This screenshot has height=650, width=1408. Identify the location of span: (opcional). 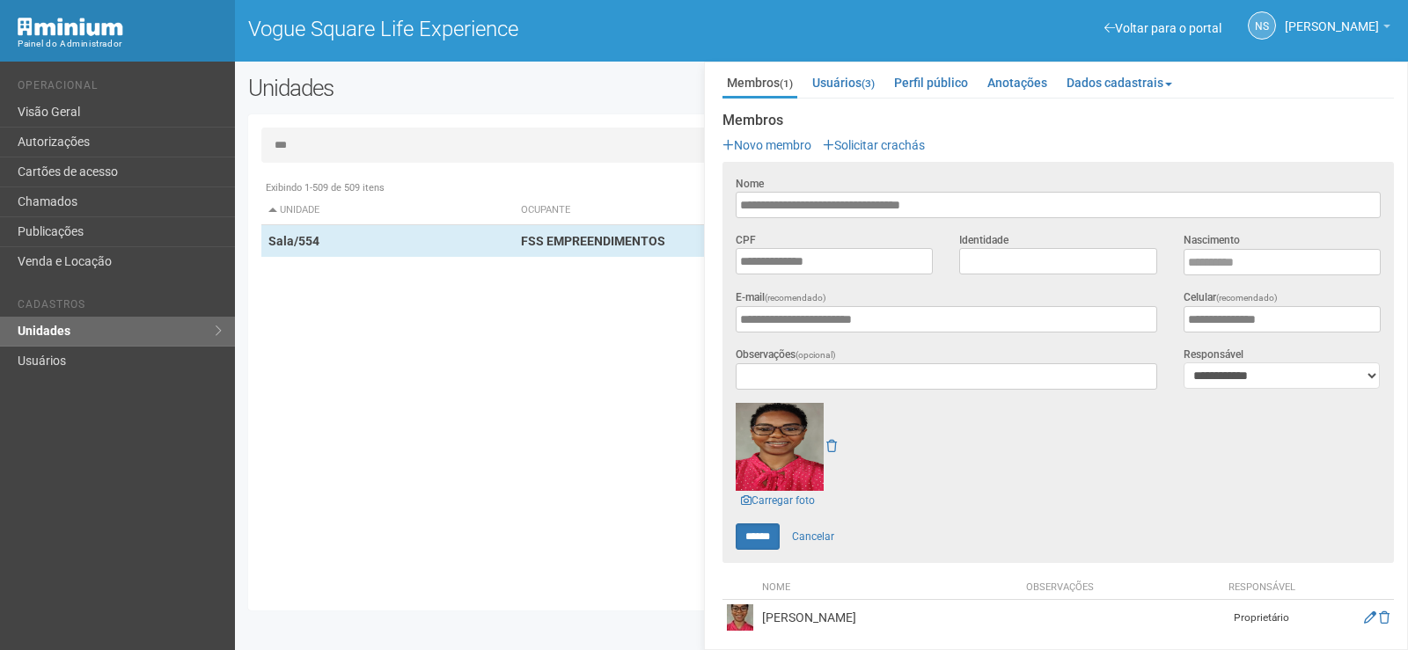
(816, 355).